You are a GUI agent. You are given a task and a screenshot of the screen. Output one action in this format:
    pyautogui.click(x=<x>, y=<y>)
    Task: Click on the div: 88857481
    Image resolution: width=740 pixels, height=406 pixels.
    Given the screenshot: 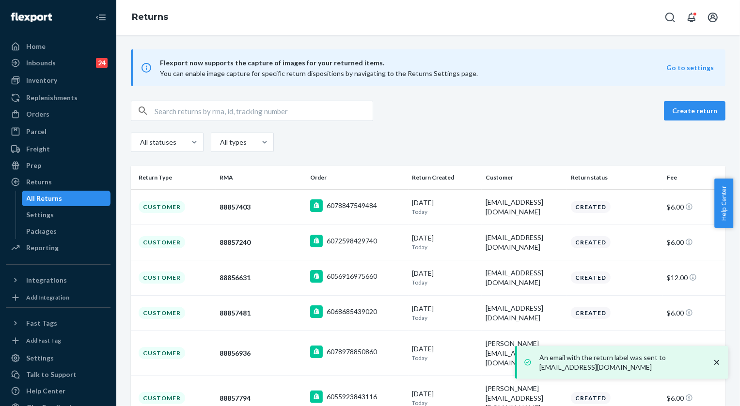 What is the action you would take?
    pyautogui.click(x=261, y=313)
    